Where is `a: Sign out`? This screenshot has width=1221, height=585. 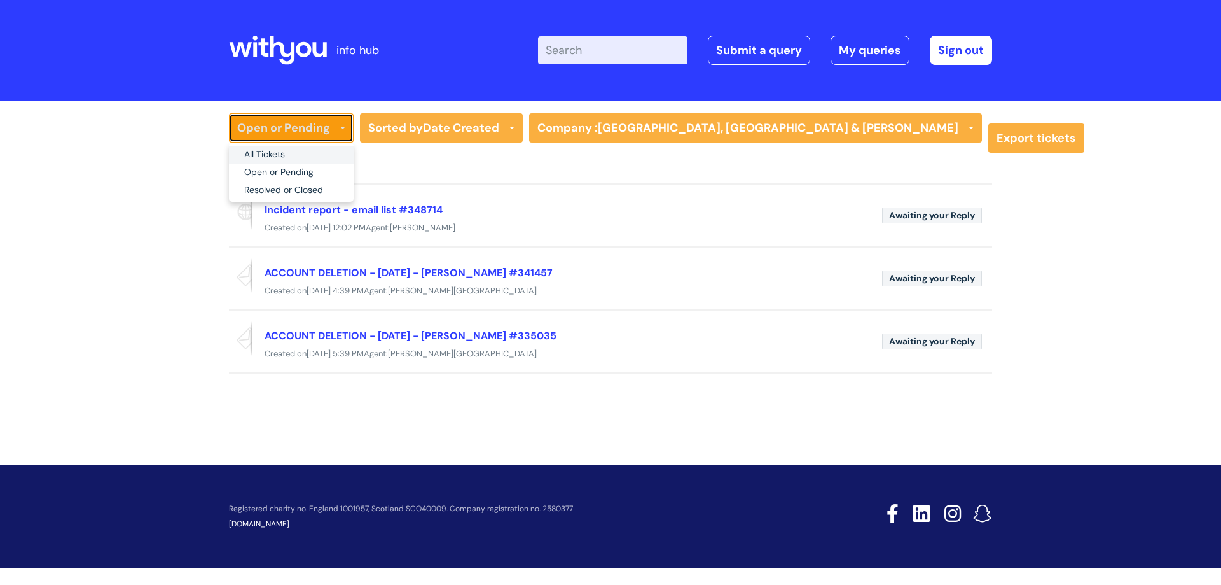 a: Sign out is located at coordinates (961, 50).